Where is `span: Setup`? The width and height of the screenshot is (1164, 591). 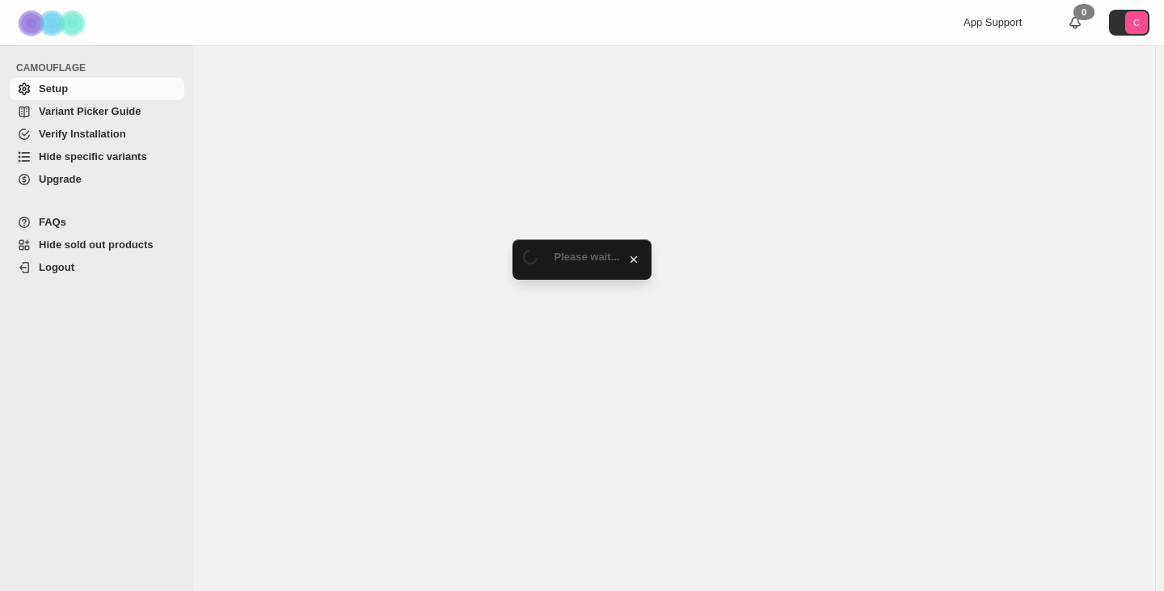 span: Setup is located at coordinates (53, 88).